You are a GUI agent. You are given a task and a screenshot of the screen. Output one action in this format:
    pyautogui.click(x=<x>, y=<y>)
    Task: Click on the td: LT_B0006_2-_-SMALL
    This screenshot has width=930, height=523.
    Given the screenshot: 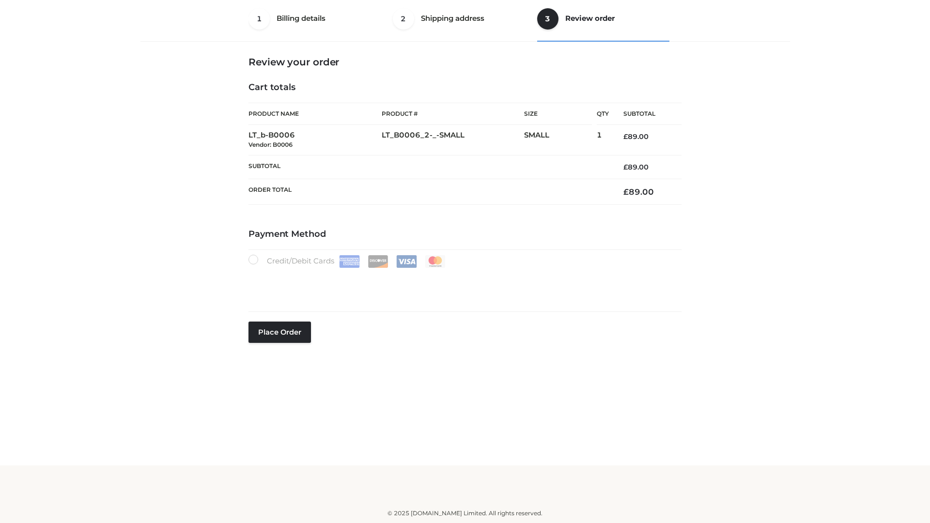 What is the action you would take?
    pyautogui.click(x=453, y=140)
    